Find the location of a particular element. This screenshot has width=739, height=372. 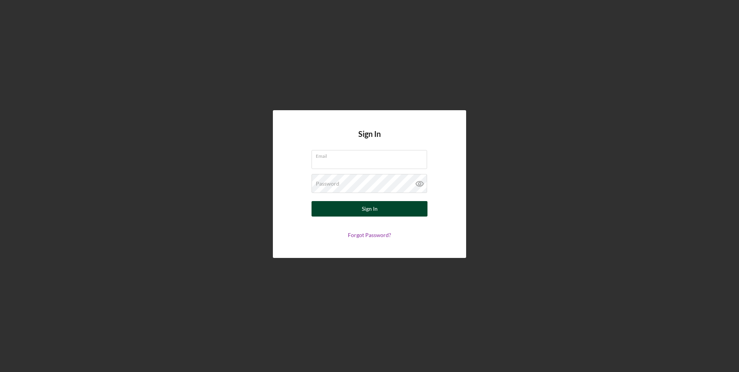

button: Sign In is located at coordinates (369, 209).